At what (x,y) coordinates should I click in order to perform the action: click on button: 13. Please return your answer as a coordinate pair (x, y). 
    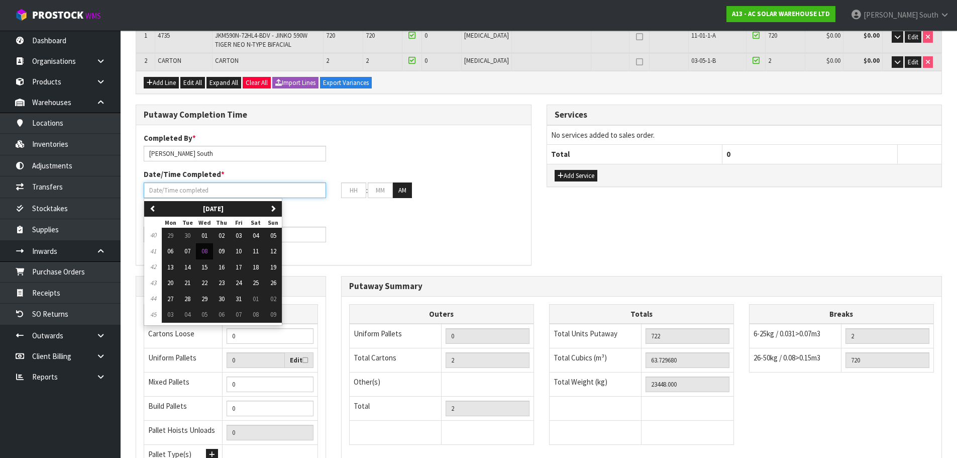
    Looking at the image, I should click on (170, 267).